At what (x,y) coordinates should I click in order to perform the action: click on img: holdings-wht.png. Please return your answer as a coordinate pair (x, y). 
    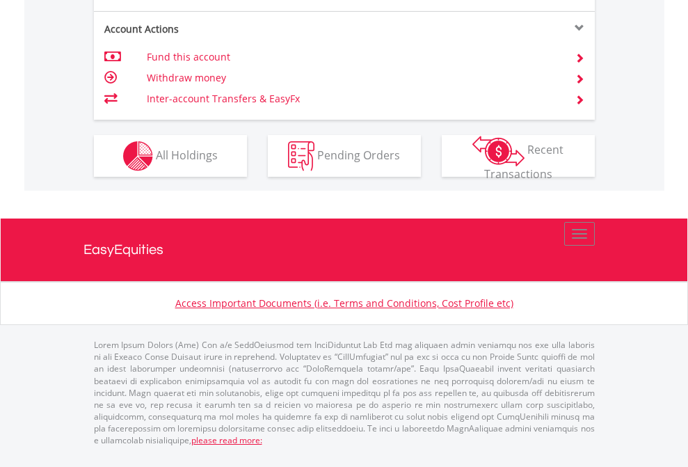
    Looking at the image, I should click on (138, 156).